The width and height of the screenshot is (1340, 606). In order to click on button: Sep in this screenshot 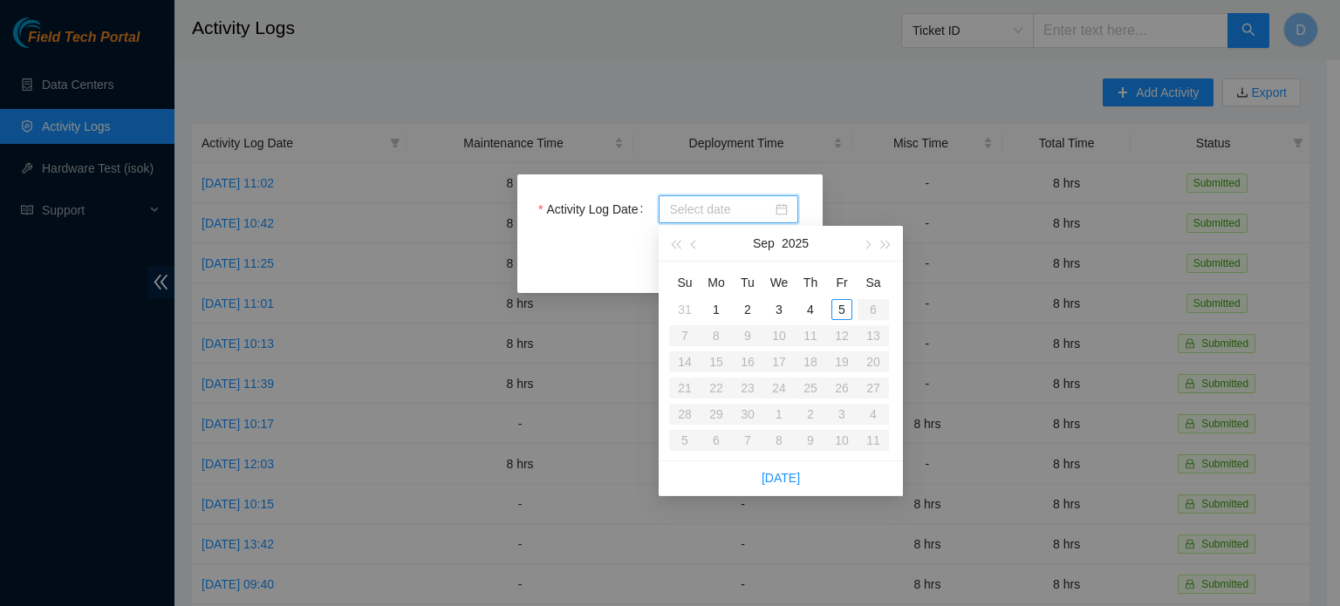, I will do `click(763, 243)`.